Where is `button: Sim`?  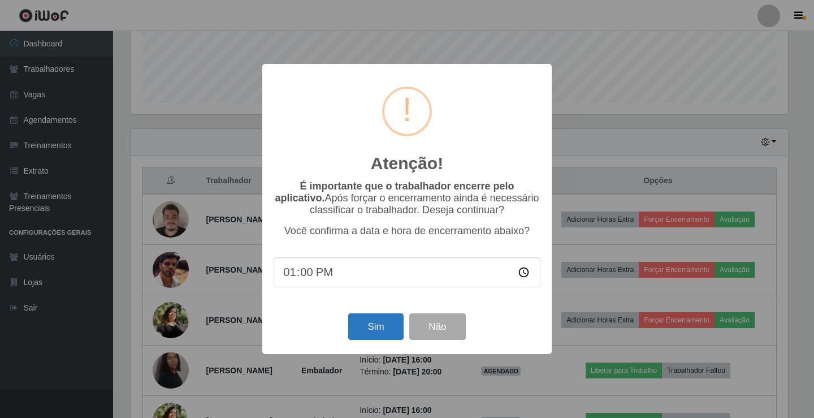 button: Sim is located at coordinates (375, 326).